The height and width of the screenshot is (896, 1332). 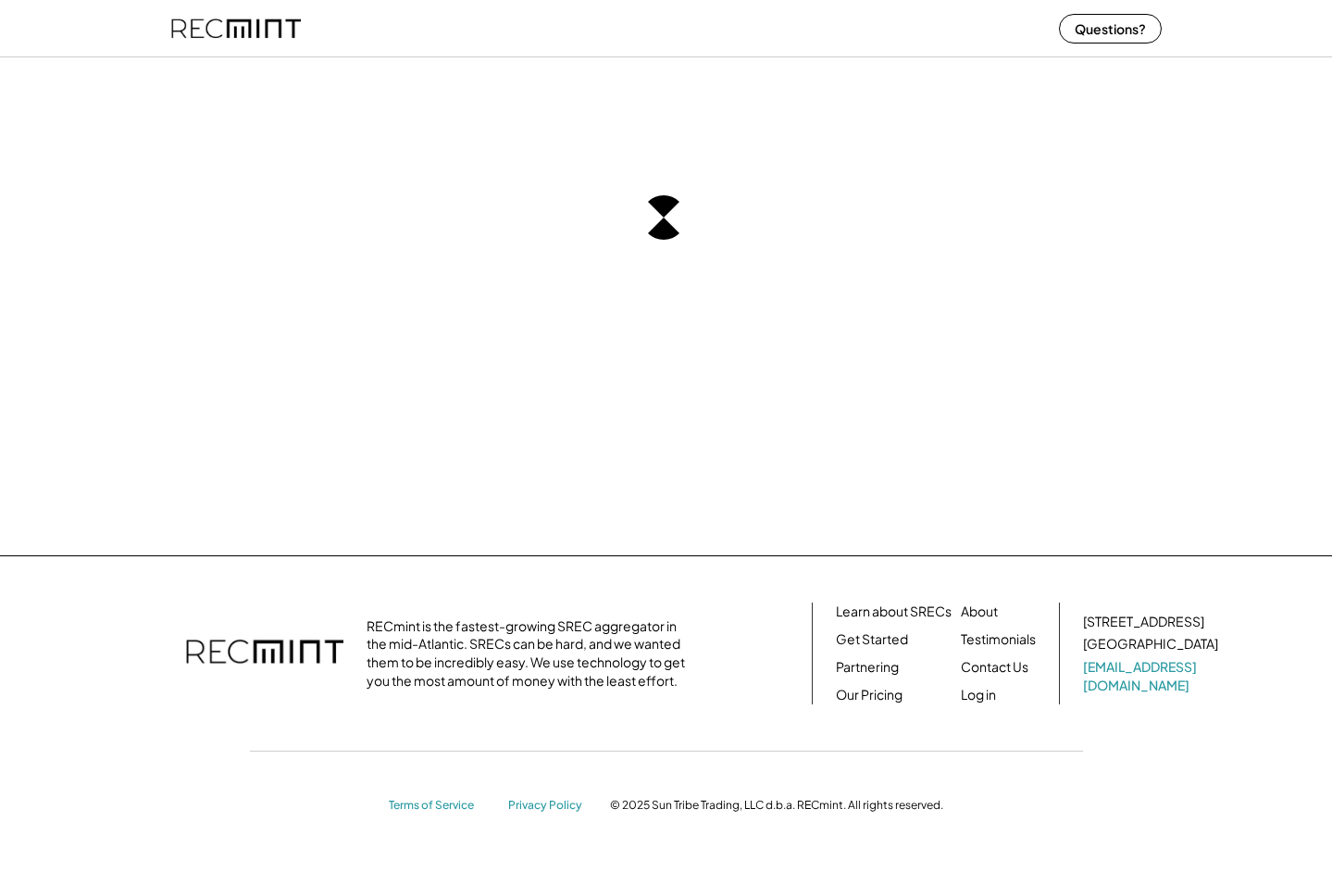 I want to click on a: Partnering, so click(x=868, y=667).